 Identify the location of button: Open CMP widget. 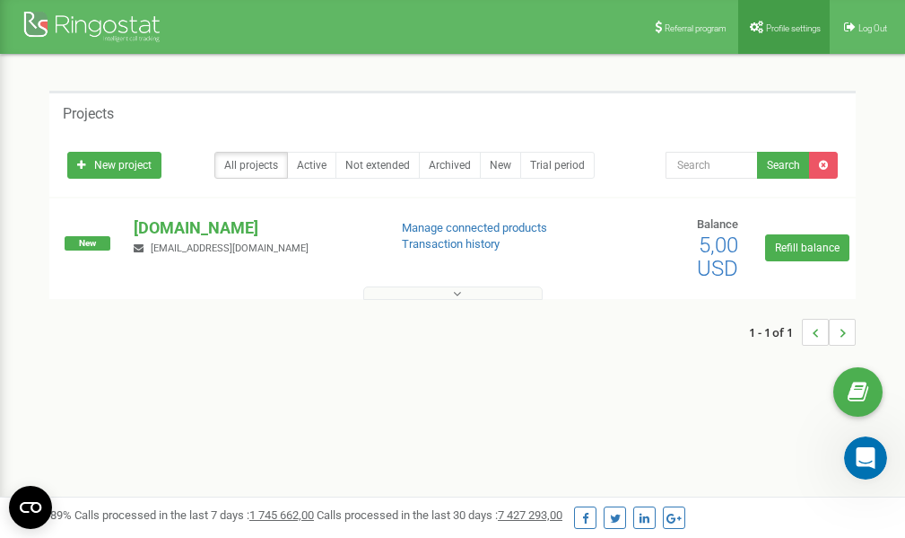
(31, 507).